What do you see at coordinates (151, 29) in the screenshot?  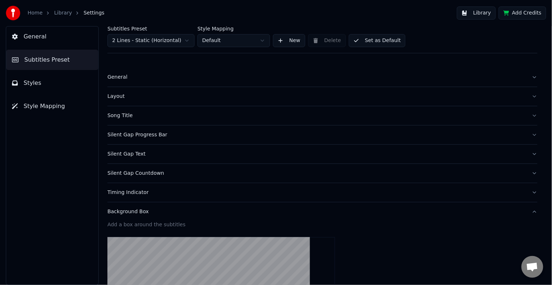 I see `label: Subtitles Preset` at bounding box center [151, 29].